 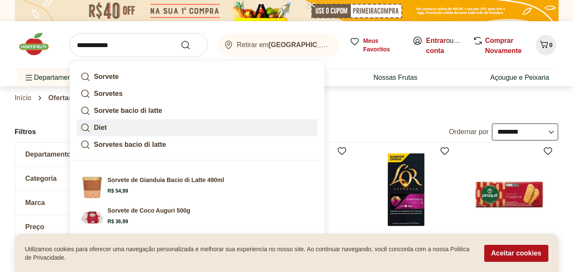 I want to click on input: search, so click(x=138, y=45).